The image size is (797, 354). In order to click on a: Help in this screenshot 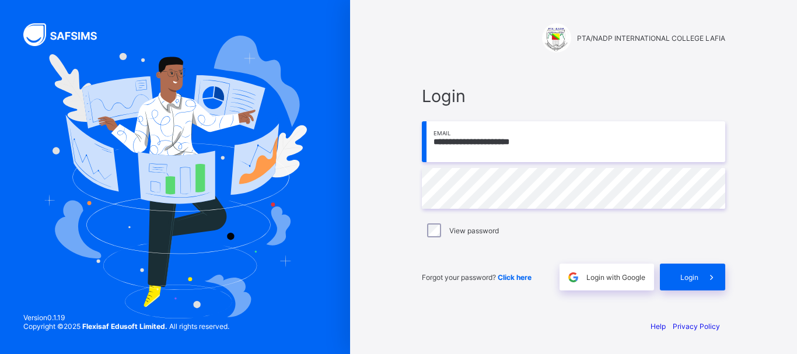, I will do `click(658, 326)`.